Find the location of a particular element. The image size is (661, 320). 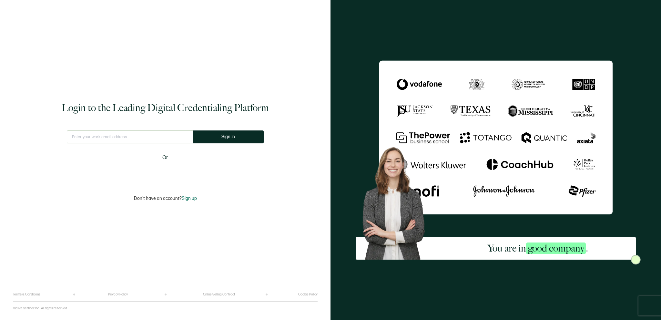

a: Privacy Policy is located at coordinates (118, 294).